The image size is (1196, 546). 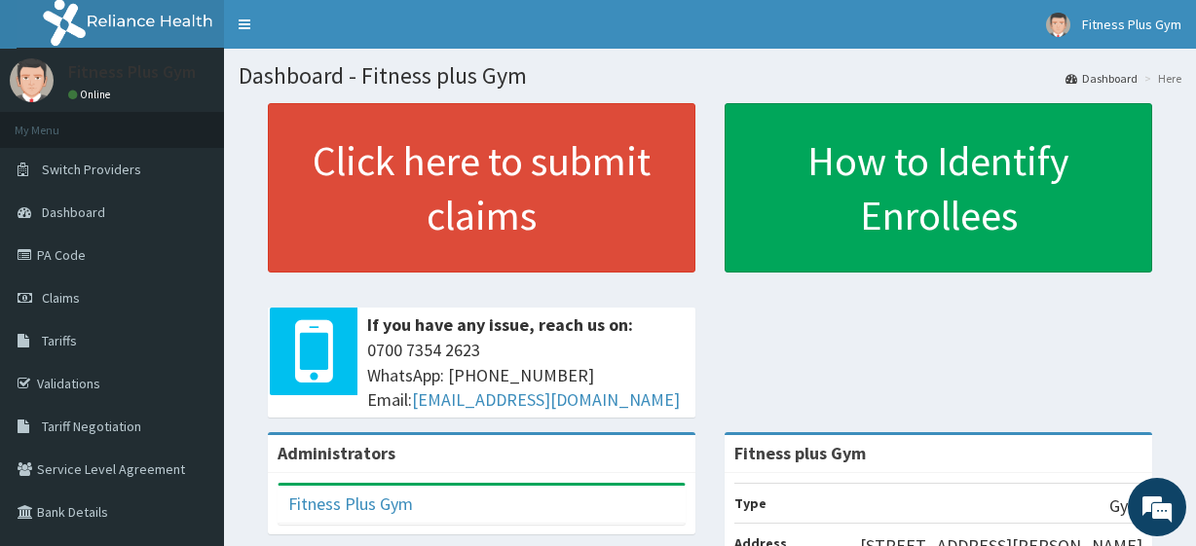 What do you see at coordinates (1132, 24) in the screenshot?
I see `span: Fitness Plus Gym` at bounding box center [1132, 24].